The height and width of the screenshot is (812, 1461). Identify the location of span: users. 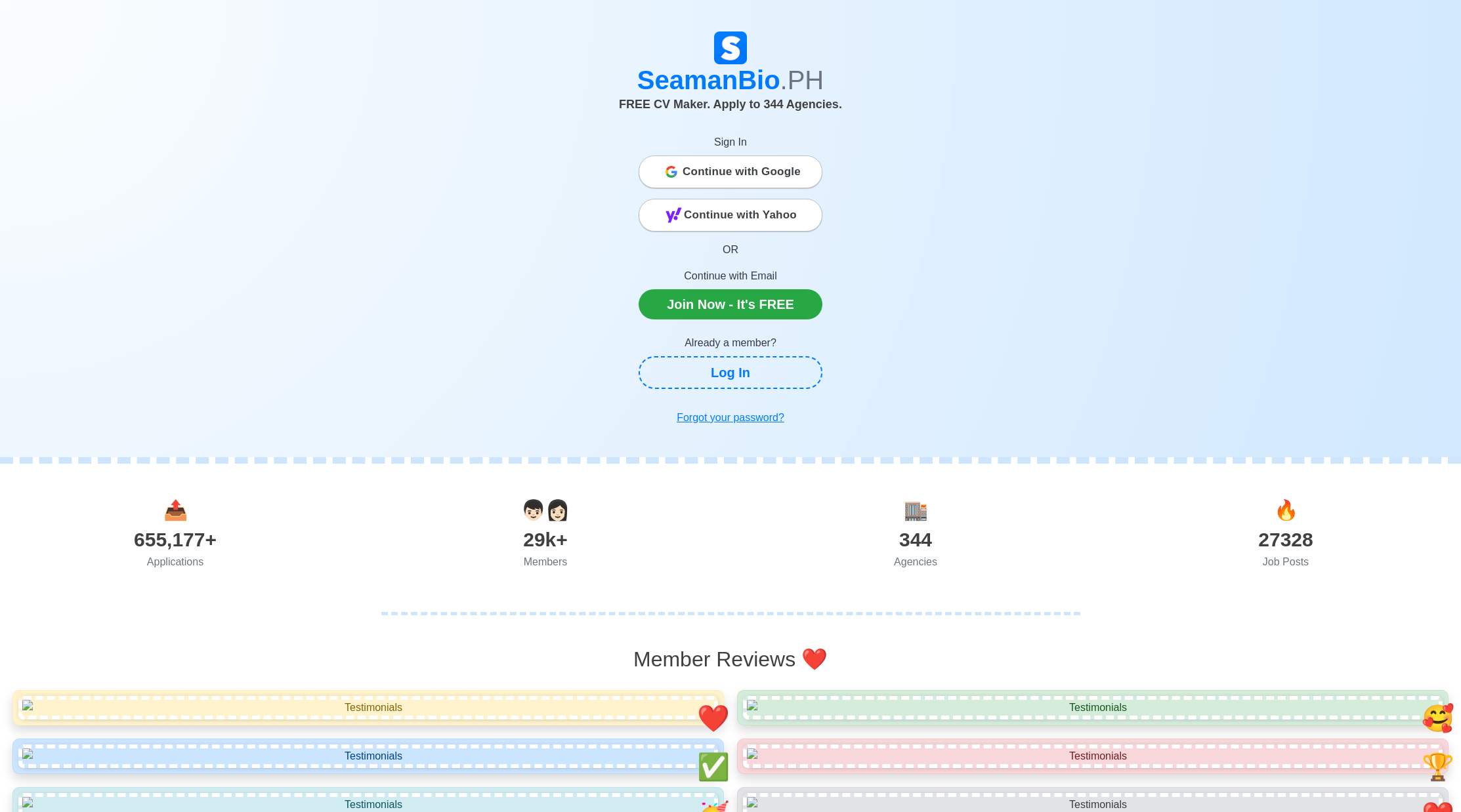
(545, 510).